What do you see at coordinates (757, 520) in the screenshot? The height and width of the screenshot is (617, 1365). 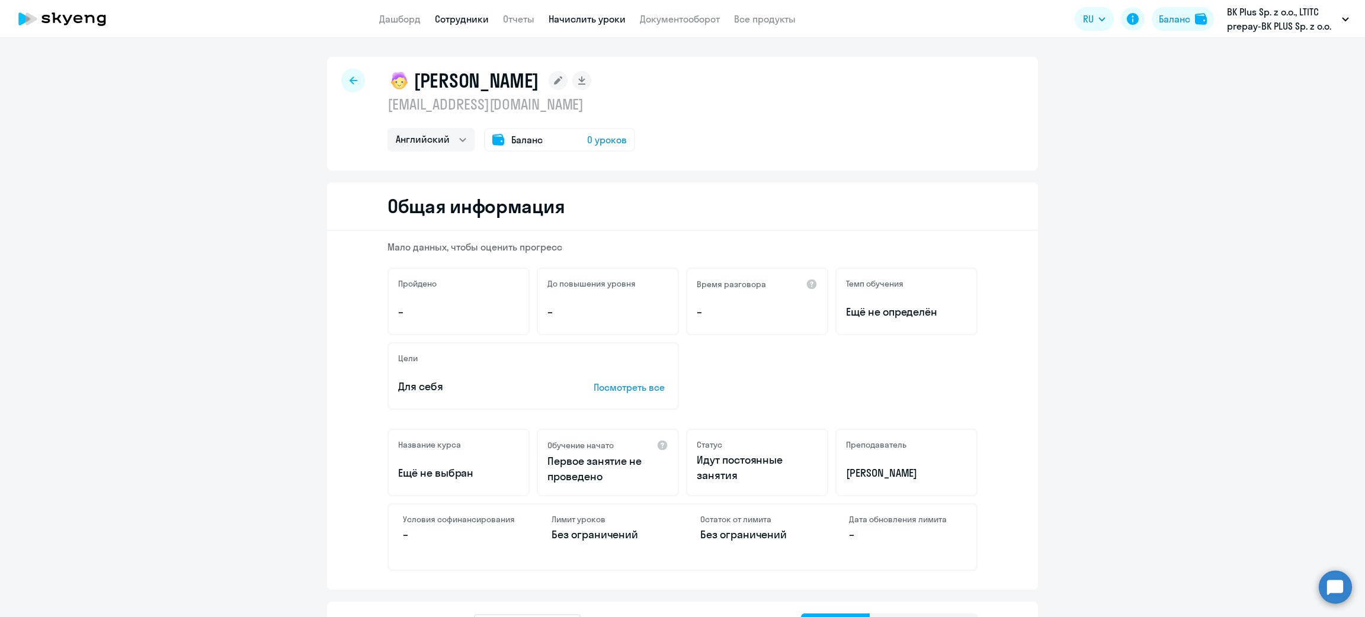 I see `h4: Остаток от лимита` at bounding box center [757, 520].